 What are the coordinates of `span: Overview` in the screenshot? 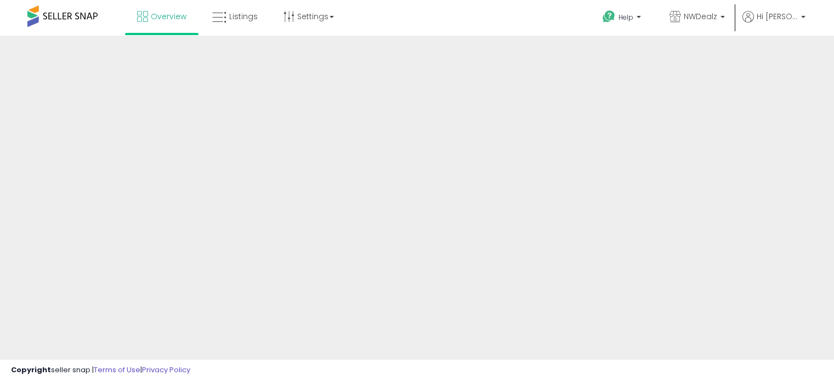 It's located at (168, 16).